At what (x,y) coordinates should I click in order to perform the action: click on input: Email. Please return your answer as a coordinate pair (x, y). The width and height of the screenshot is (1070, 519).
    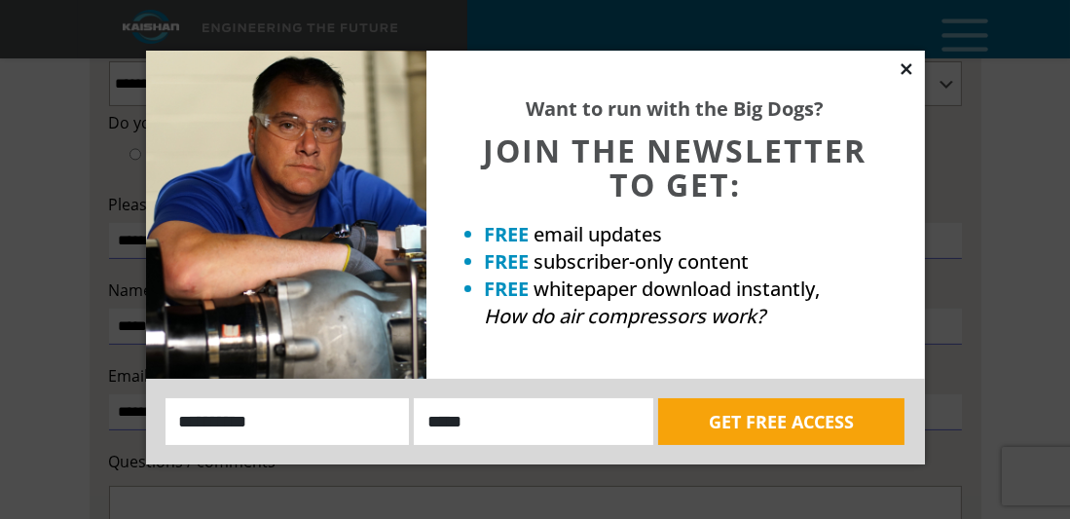
    Looking at the image, I should click on (533, 421).